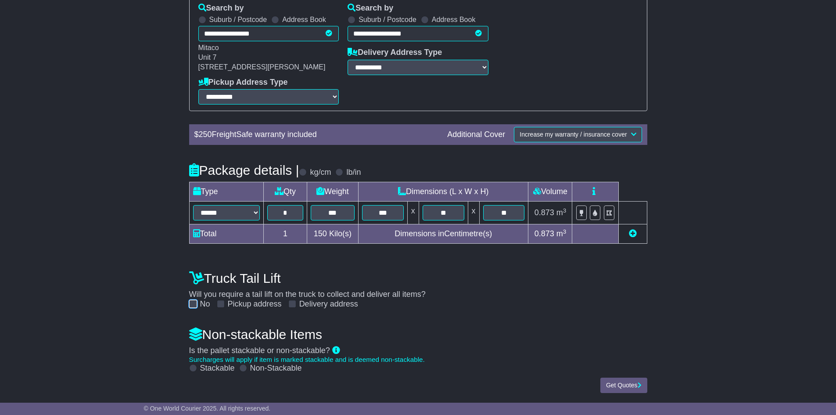 This screenshot has height=415, width=836. Describe the element at coordinates (443, 192) in the screenshot. I see `td: Dimensions (L x W x H)` at that location.